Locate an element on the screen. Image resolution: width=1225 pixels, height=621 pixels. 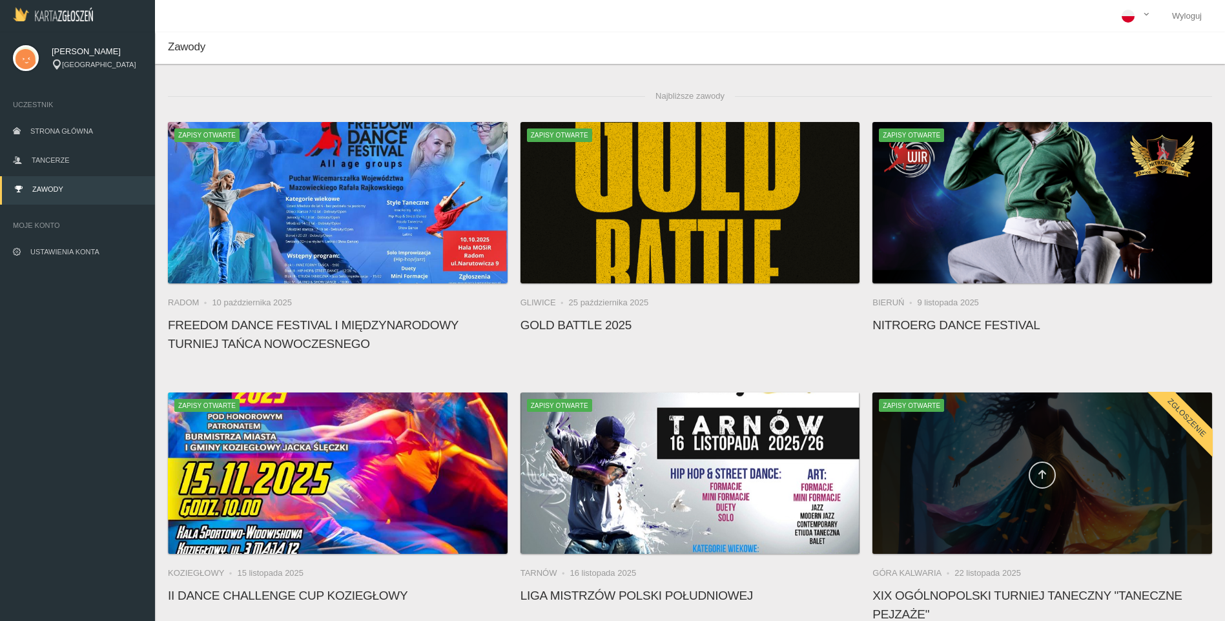
img: II Dance Challenge Cup KOZIEGŁOWY is located at coordinates (338, 473).